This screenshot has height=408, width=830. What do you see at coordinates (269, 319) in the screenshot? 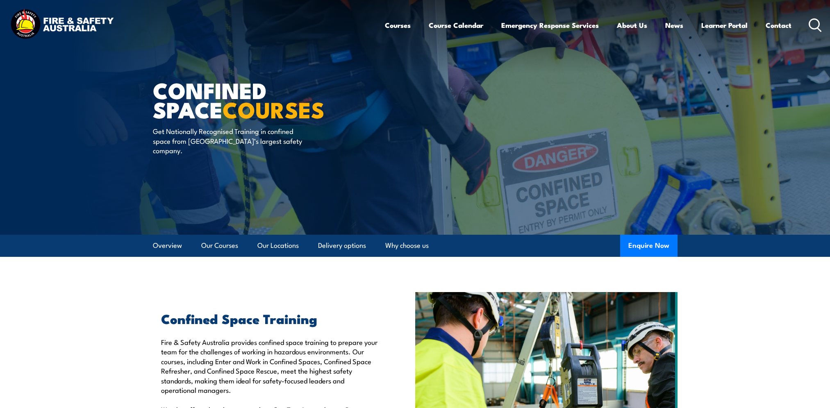
I see `h2: Confined Space Training` at bounding box center [269, 319].